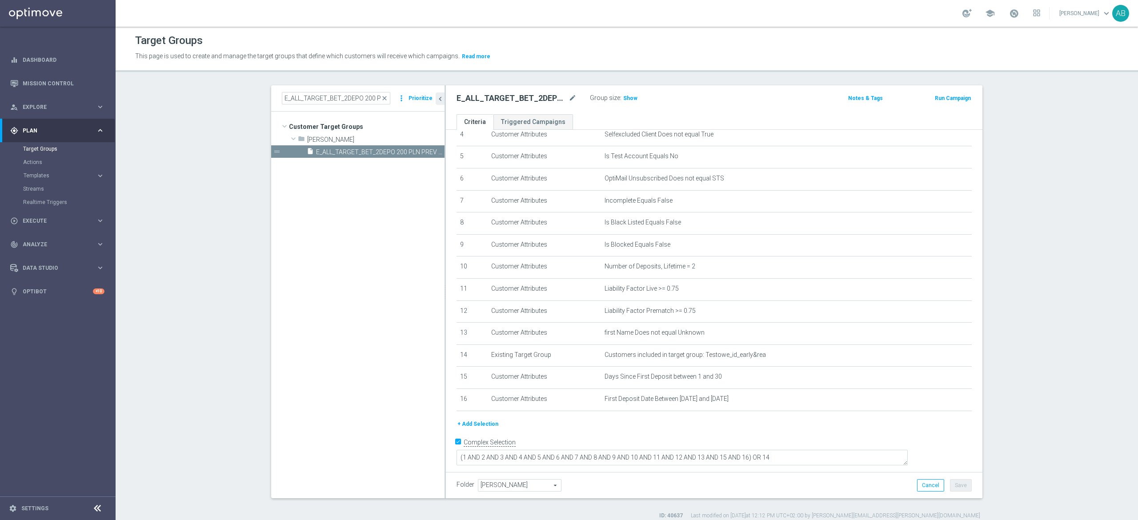  I want to click on td: 8, so click(472, 224).